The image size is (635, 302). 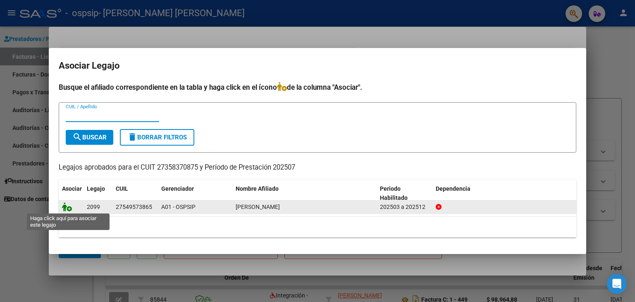 I want to click on datatable-header-cell: Asociar, so click(x=71, y=194).